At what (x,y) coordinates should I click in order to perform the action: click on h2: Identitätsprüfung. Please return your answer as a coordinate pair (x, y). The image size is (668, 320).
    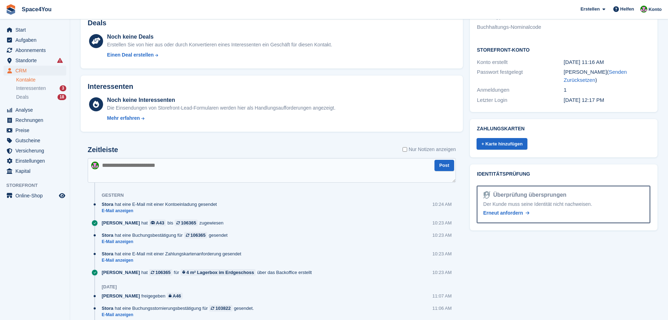
    Looking at the image, I should click on (564, 174).